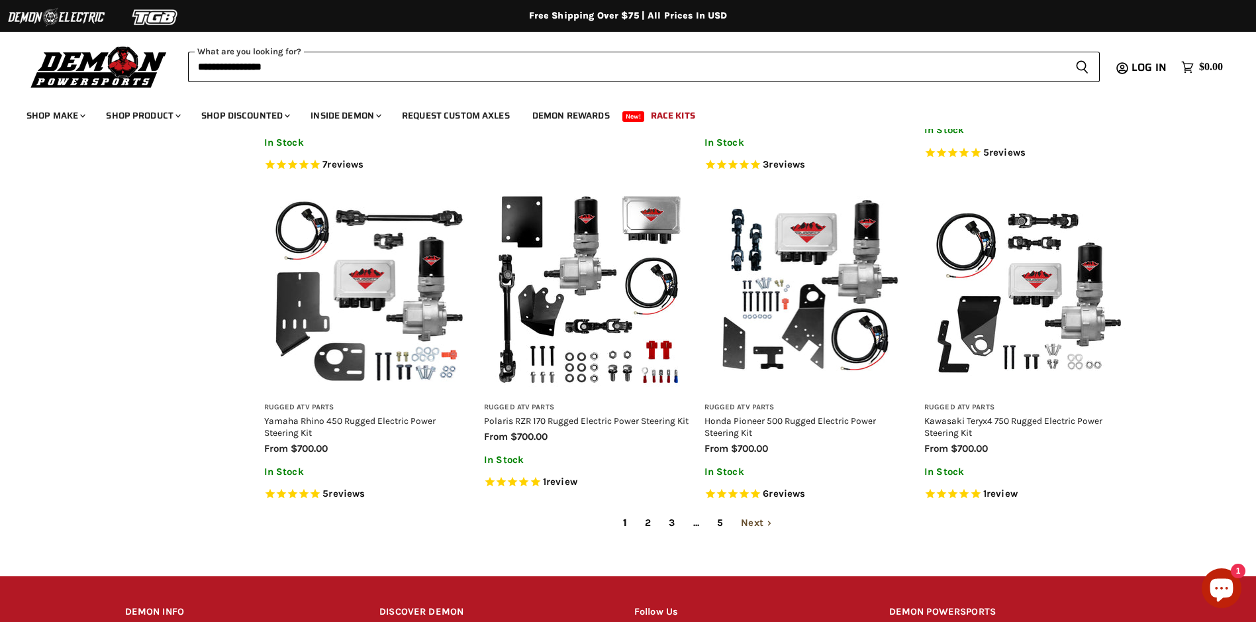 The image size is (1256, 622). Describe the element at coordinates (1222, 589) in the screenshot. I see `inbox-online-store-chat: Shopify online store chat` at that location.